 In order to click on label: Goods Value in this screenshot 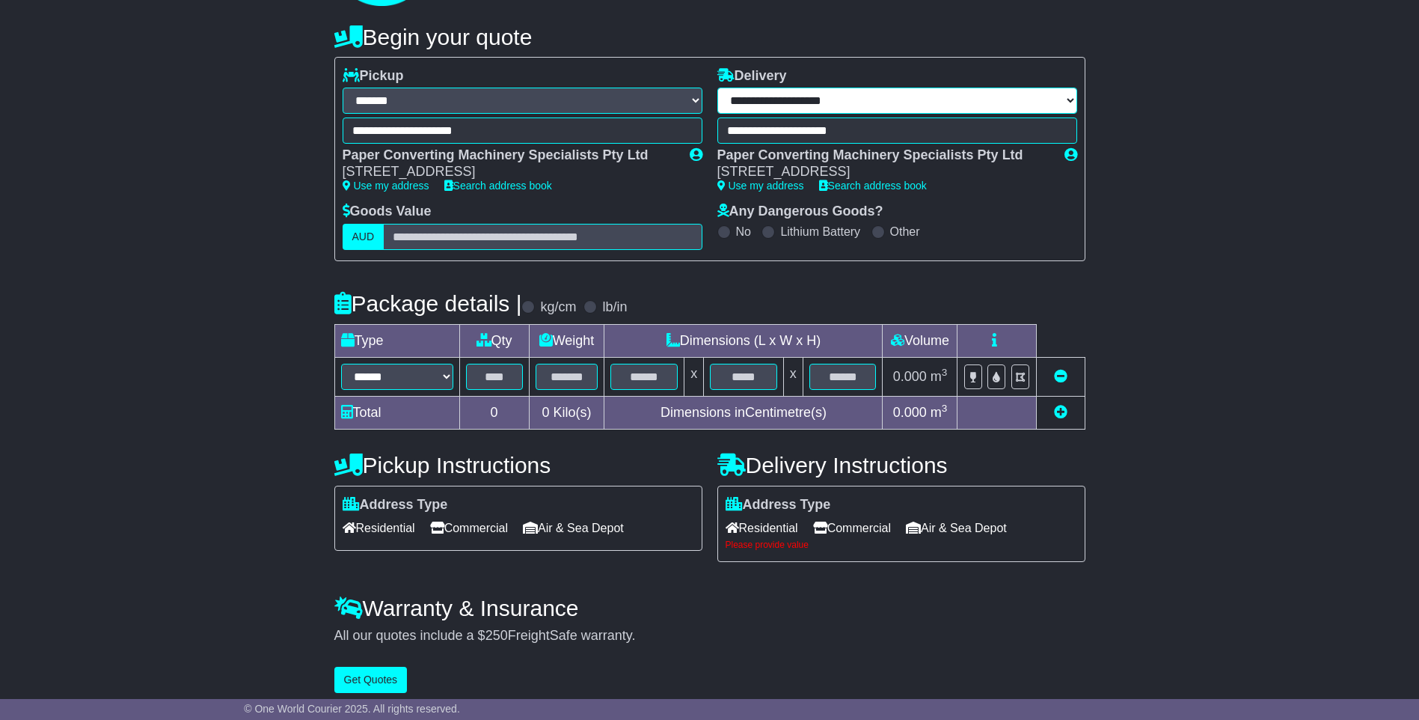, I will do `click(387, 212)`.